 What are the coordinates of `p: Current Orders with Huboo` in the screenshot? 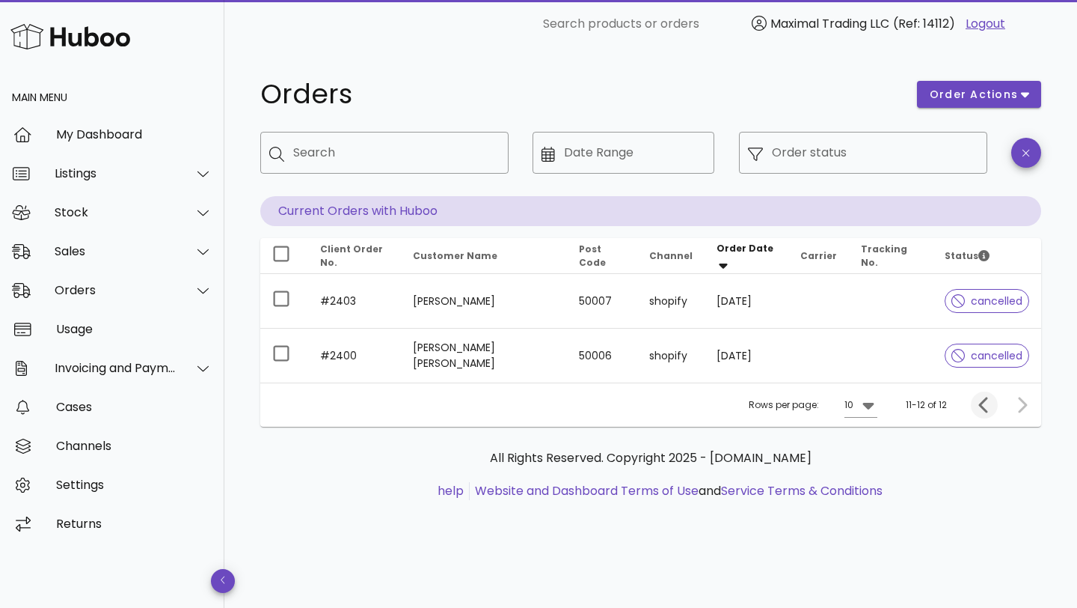 It's located at (651, 211).